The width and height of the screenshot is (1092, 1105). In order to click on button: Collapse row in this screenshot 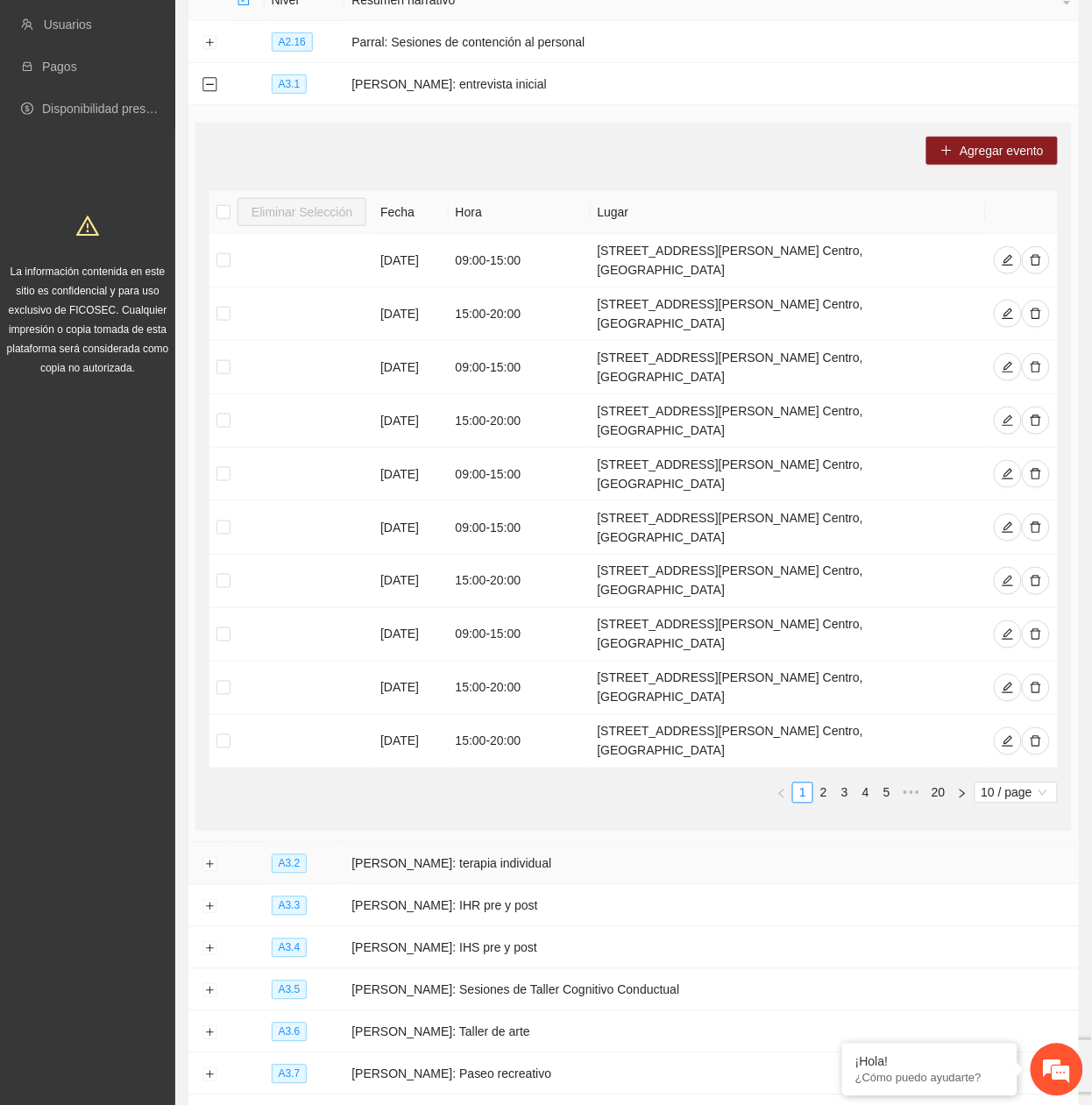, I will do `click(210, 85)`.